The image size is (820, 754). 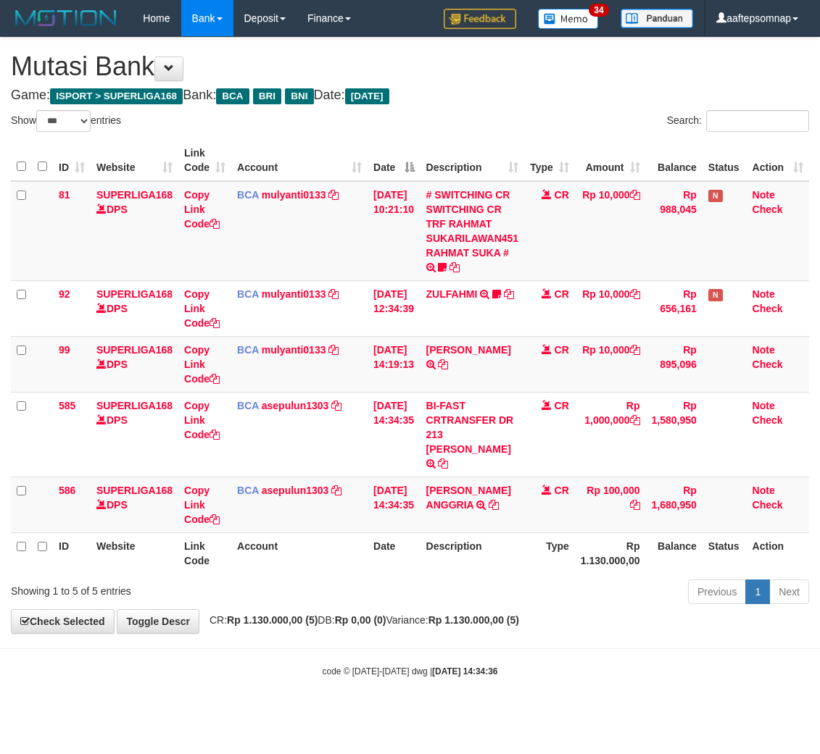 I want to click on strong: Rp 0,00 (0), so click(x=360, y=620).